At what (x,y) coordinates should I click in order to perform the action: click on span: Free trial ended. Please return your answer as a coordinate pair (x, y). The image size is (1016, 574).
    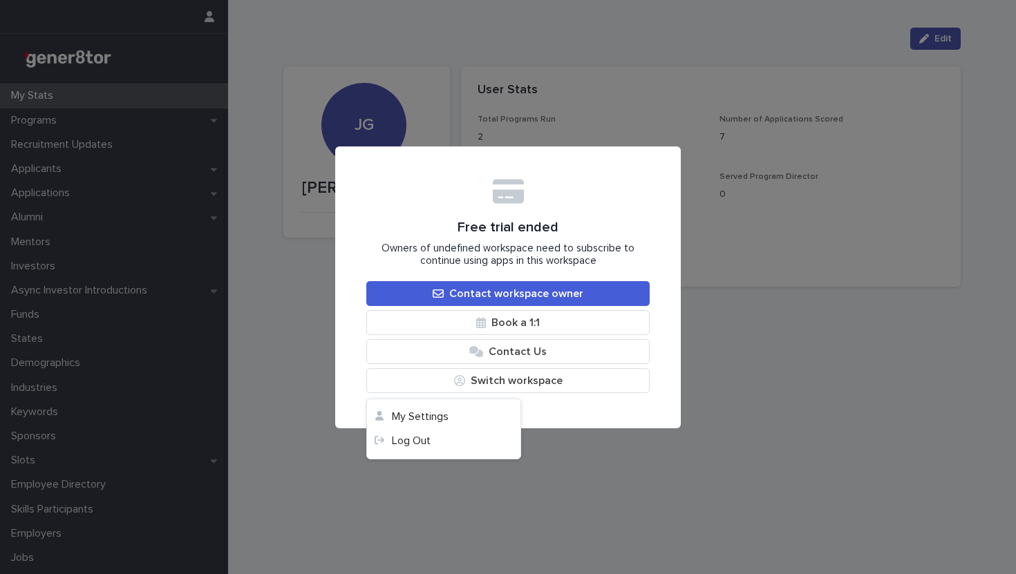
    Looking at the image, I should click on (508, 227).